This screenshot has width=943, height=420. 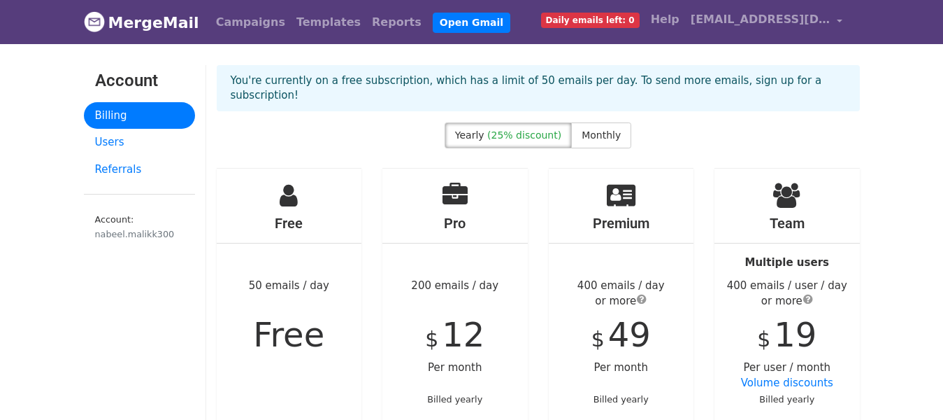 What do you see at coordinates (622, 293) in the screenshot?
I see `div: 400 emails / day or more` at bounding box center [622, 293].